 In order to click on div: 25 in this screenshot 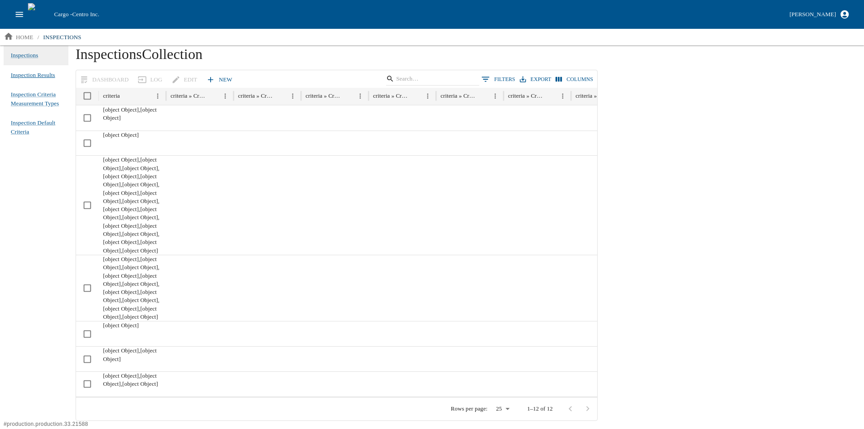, I will do `click(502, 409)`.